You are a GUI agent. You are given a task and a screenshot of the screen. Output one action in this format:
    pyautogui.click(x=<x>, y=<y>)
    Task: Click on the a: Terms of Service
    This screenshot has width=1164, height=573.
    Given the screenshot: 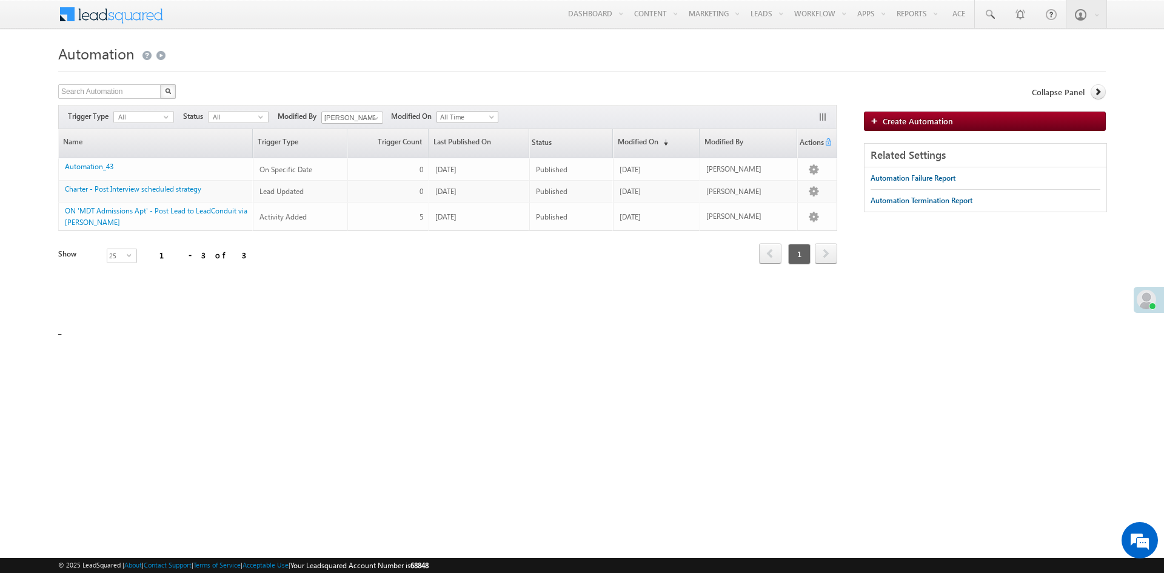 What is the action you would take?
    pyautogui.click(x=217, y=564)
    